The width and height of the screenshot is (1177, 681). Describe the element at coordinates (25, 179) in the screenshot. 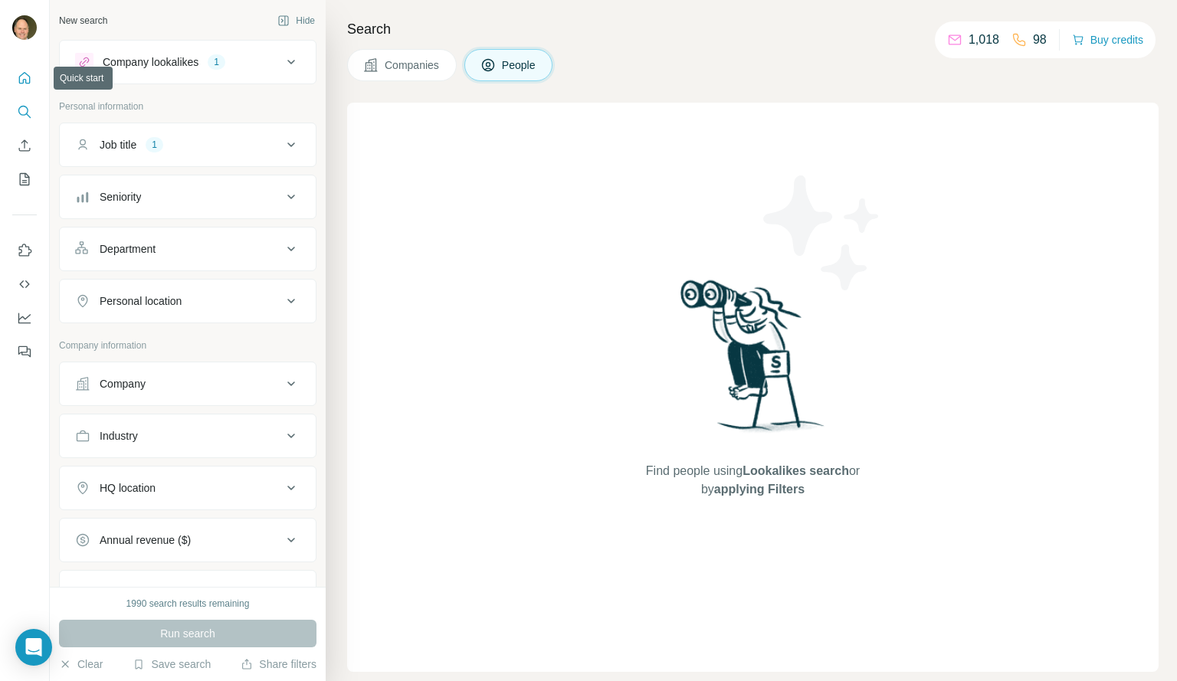

I see `button: My lists` at that location.